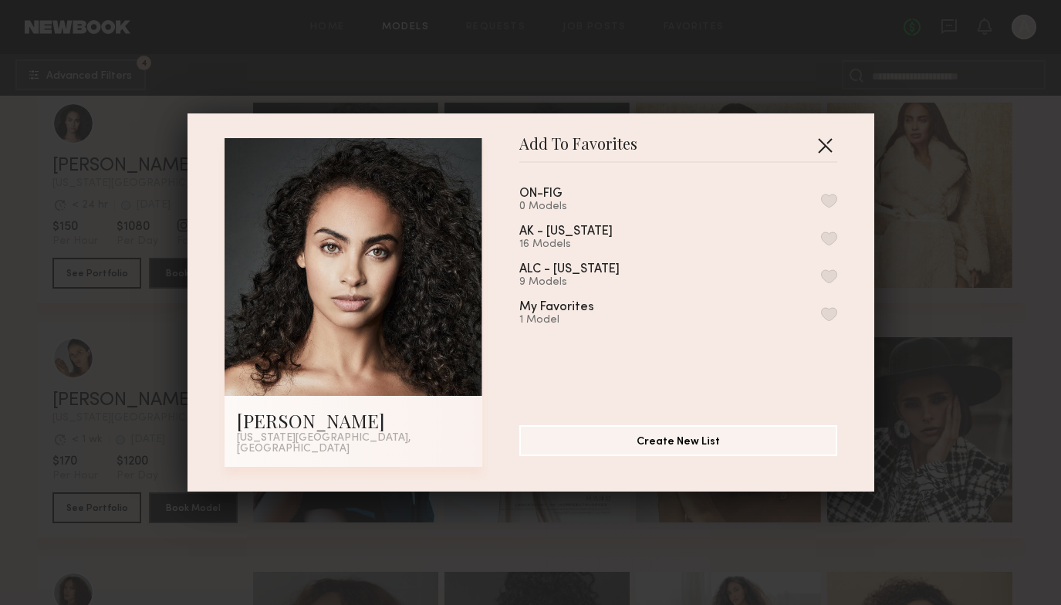 This screenshot has height=605, width=1061. Describe the element at coordinates (541, 194) in the screenshot. I see `div: ON-FIG` at that location.